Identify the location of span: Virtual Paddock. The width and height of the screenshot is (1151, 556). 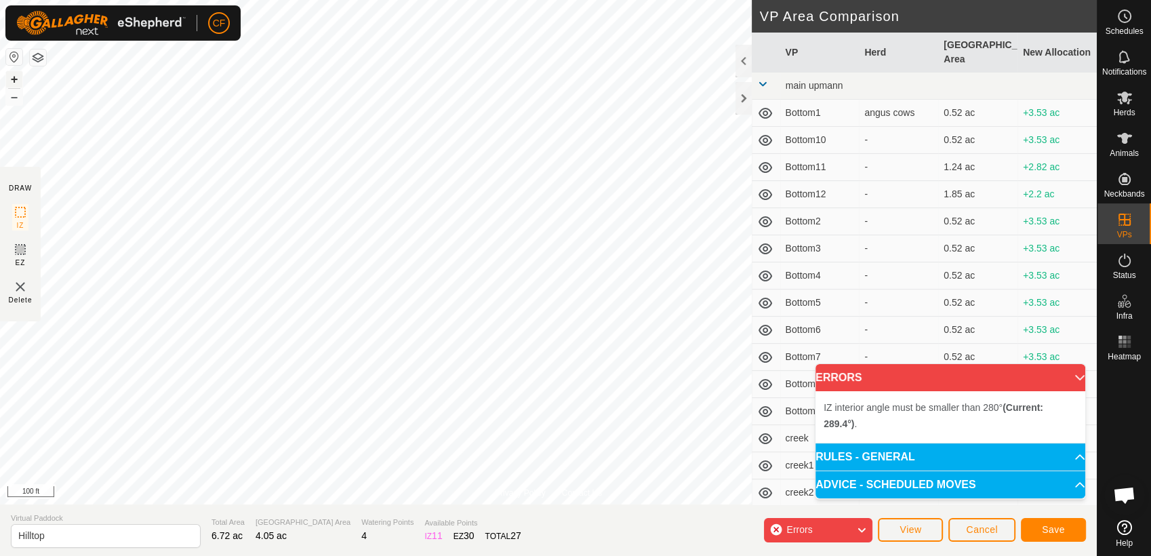
(106, 518).